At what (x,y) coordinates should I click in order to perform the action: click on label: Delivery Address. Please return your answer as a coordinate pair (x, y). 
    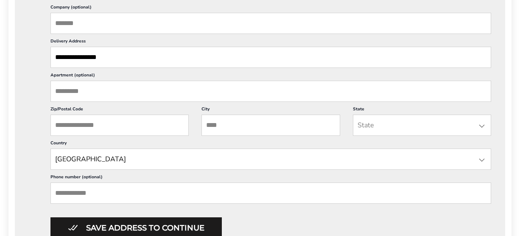
    Looking at the image, I should click on (271, 42).